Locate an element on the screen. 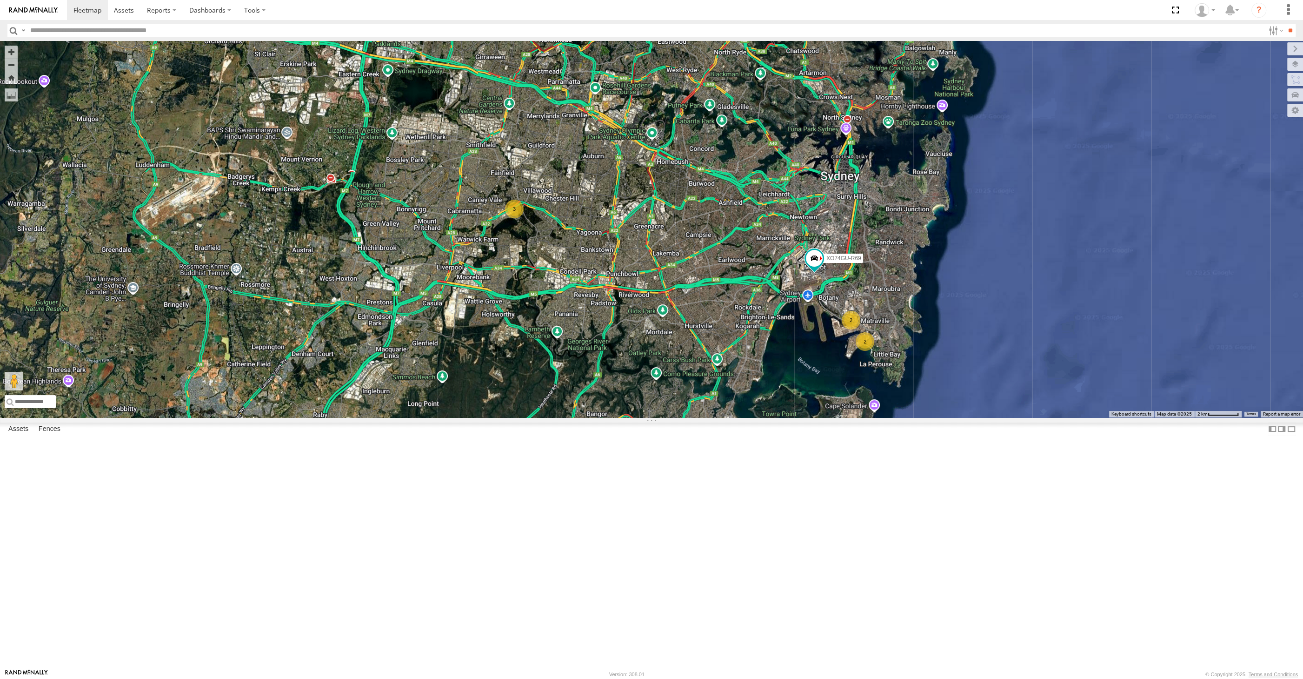  span: XO74GU-R69 is located at coordinates (844, 258).